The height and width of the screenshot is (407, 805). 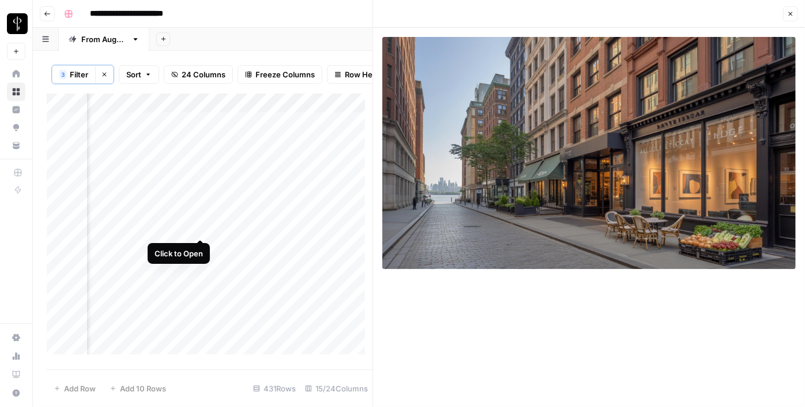 What do you see at coordinates (16, 92) in the screenshot?
I see `a: Browse` at bounding box center [16, 92].